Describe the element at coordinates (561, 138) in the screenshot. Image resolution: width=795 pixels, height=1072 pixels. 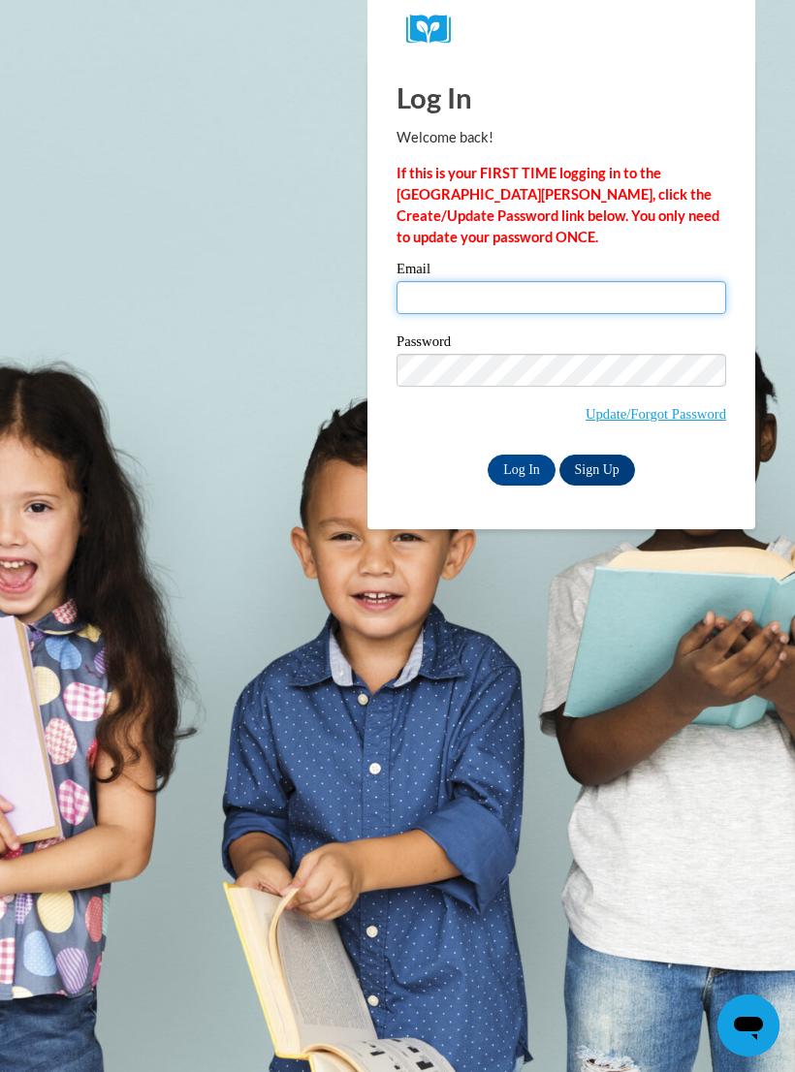
I see `p: Welcome back!` at that location.